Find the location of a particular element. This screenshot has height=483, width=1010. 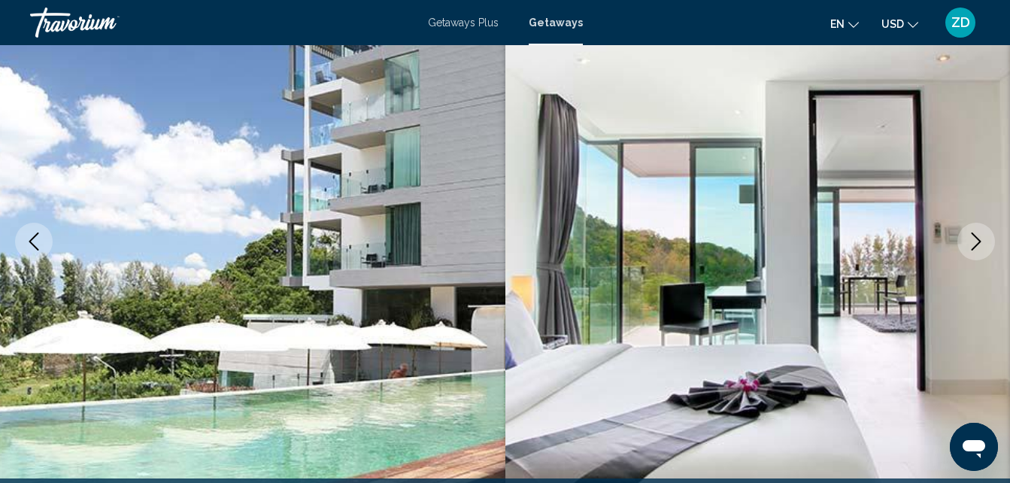

button: Change currency is located at coordinates (899, 23).